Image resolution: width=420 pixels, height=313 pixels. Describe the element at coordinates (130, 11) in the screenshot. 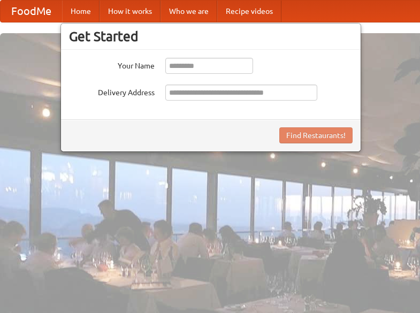

I see `a: How it works` at that location.